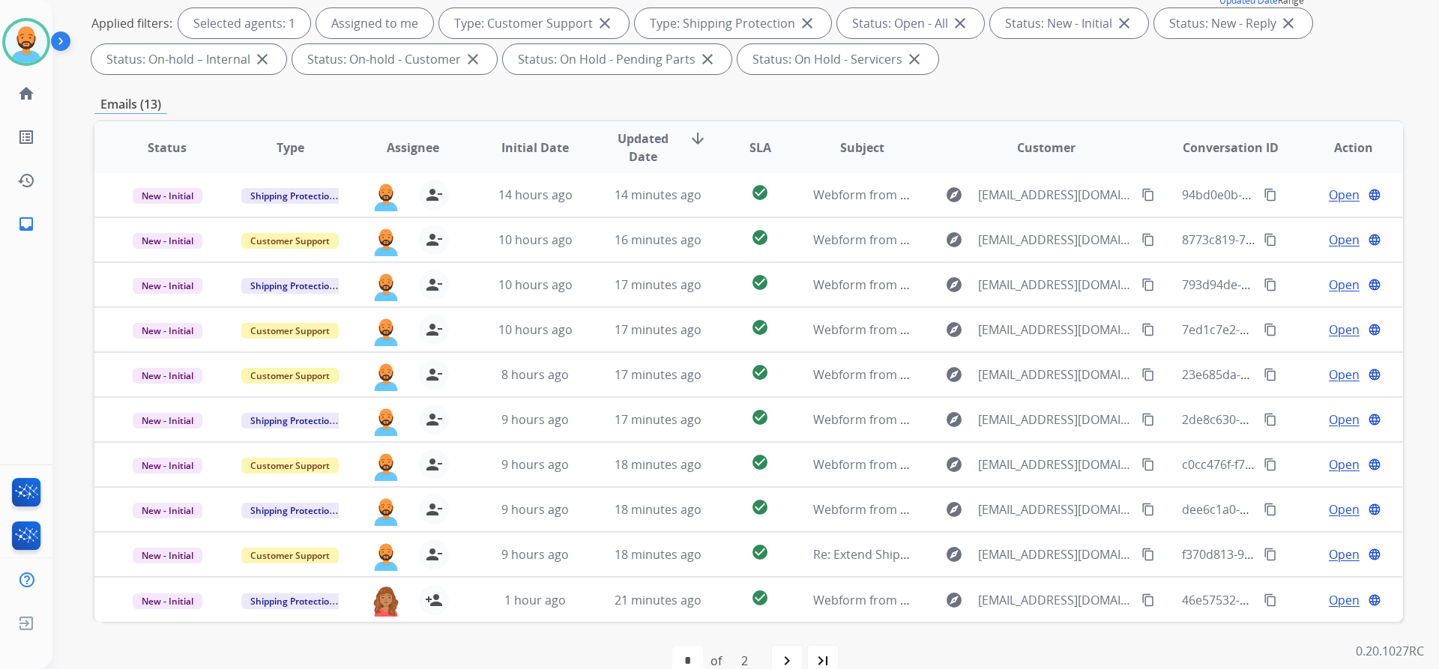 The height and width of the screenshot is (669, 1439). I want to click on div: Status: On Hold - Pending Parts, so click(617, 59).